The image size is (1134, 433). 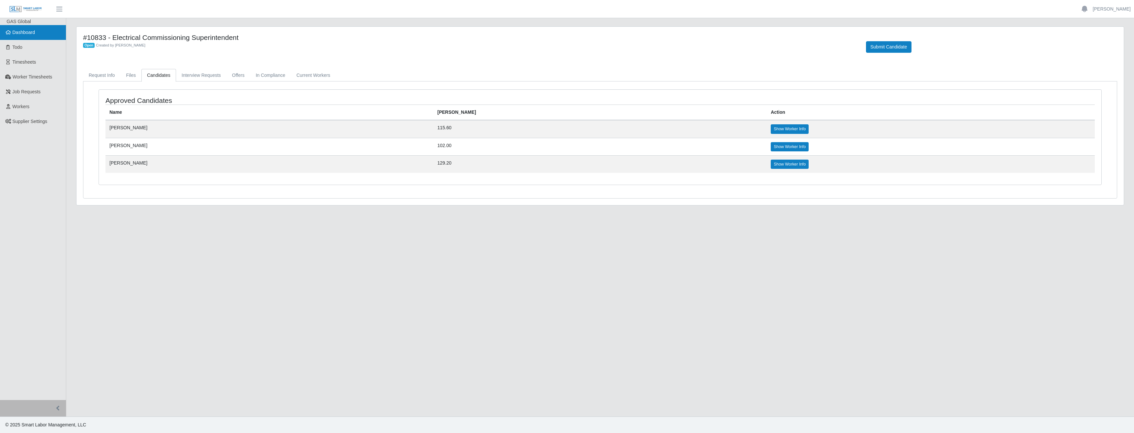 I want to click on a: Request Info, so click(x=102, y=75).